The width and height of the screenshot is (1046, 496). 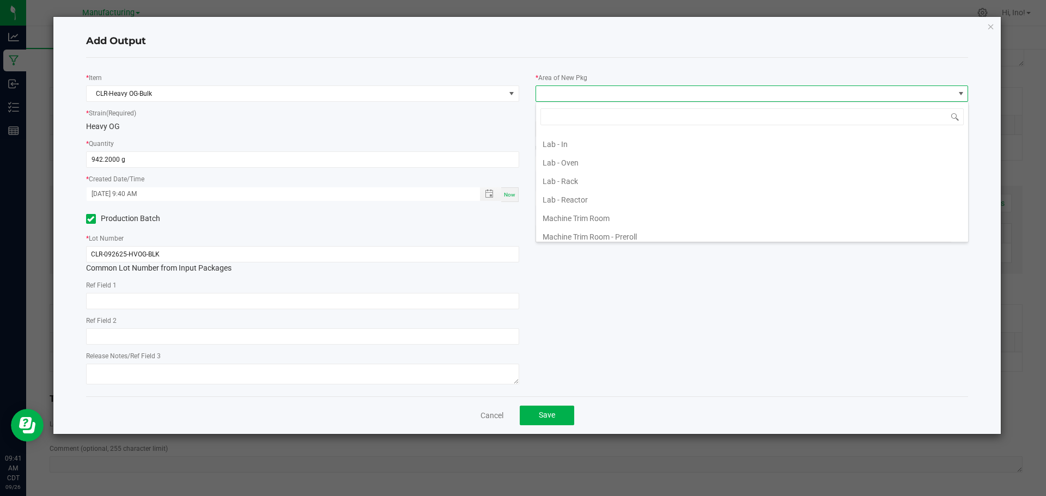 What do you see at coordinates (277, 194) in the screenshot?
I see `input: Created Datetime` at bounding box center [277, 194].